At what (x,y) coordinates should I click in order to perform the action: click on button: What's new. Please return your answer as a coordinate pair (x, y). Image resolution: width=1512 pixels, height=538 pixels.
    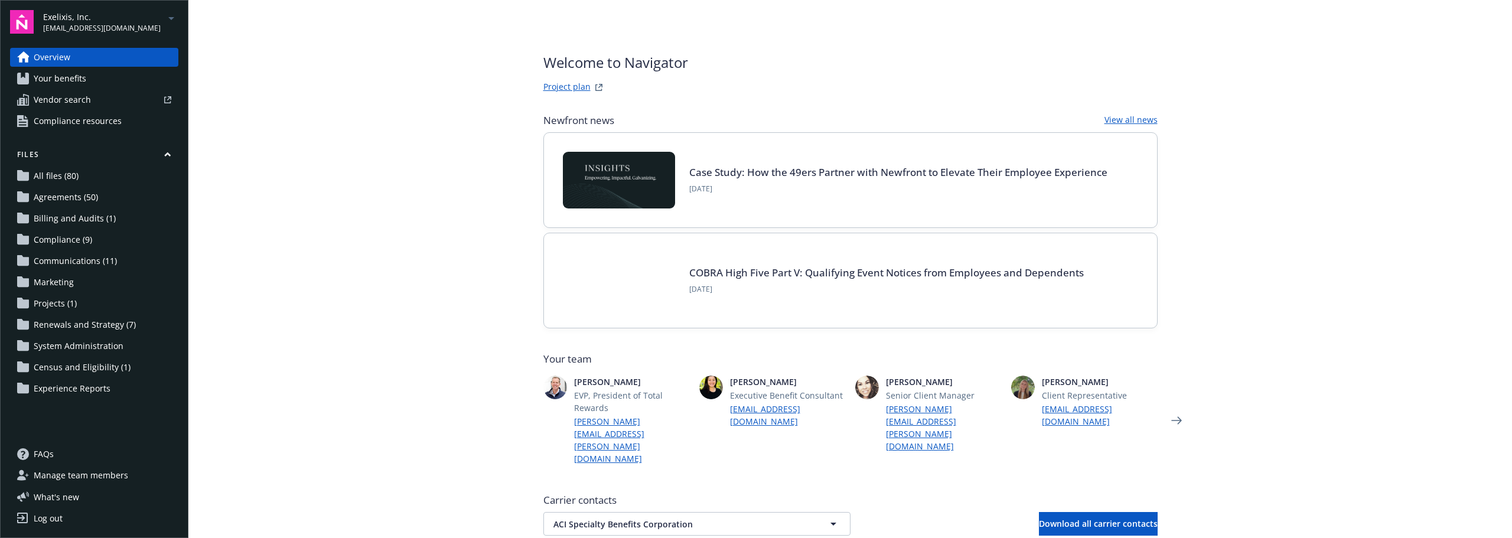
    Looking at the image, I should click on (54, 497).